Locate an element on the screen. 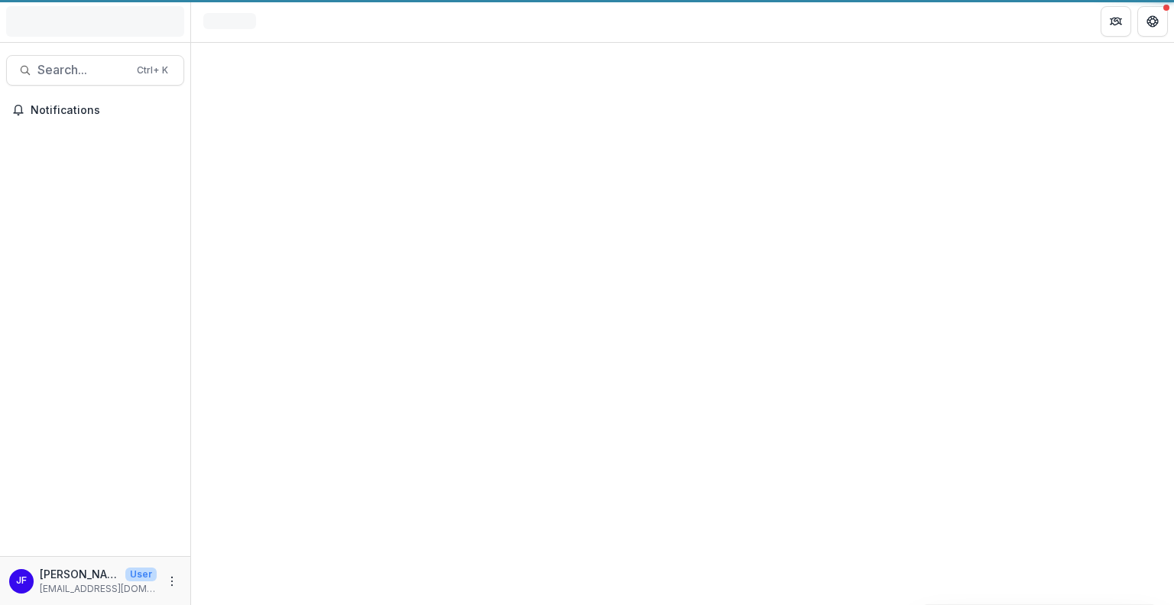 The height and width of the screenshot is (605, 1174). button: Search... is located at coordinates (95, 70).